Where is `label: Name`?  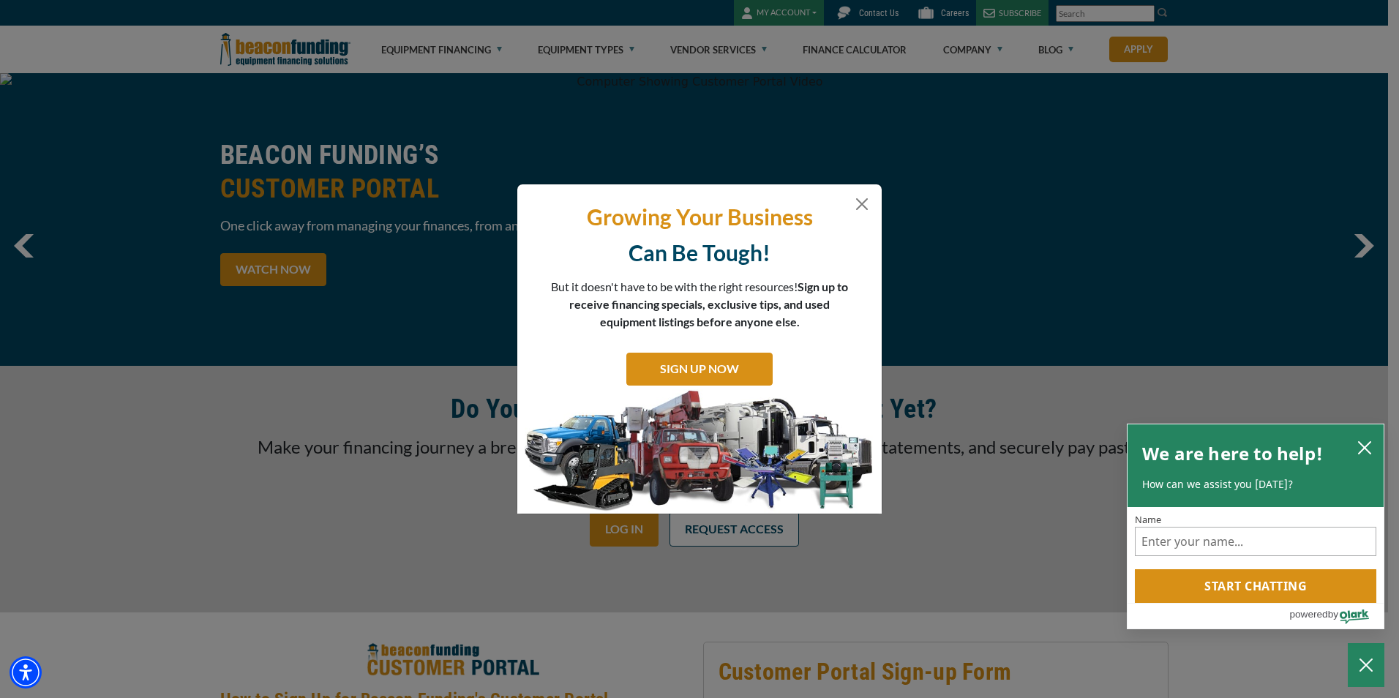 label: Name is located at coordinates (1255, 519).